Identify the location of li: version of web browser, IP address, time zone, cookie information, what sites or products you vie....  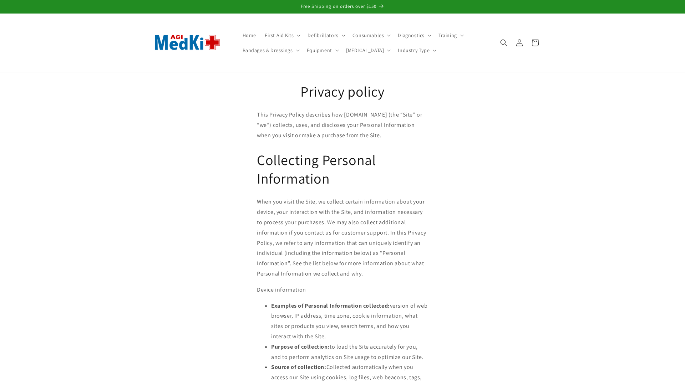
(350, 321).